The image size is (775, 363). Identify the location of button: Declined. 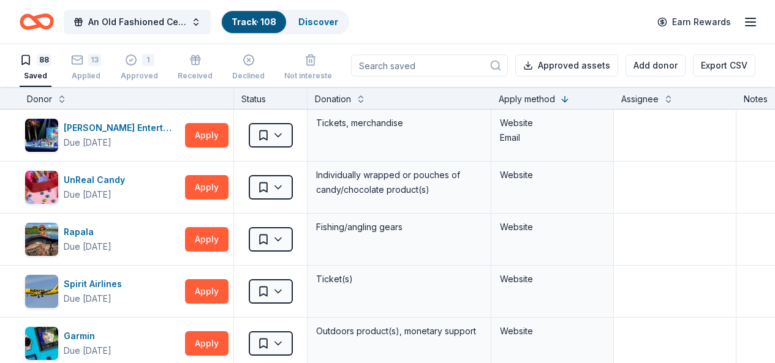
(248, 68).